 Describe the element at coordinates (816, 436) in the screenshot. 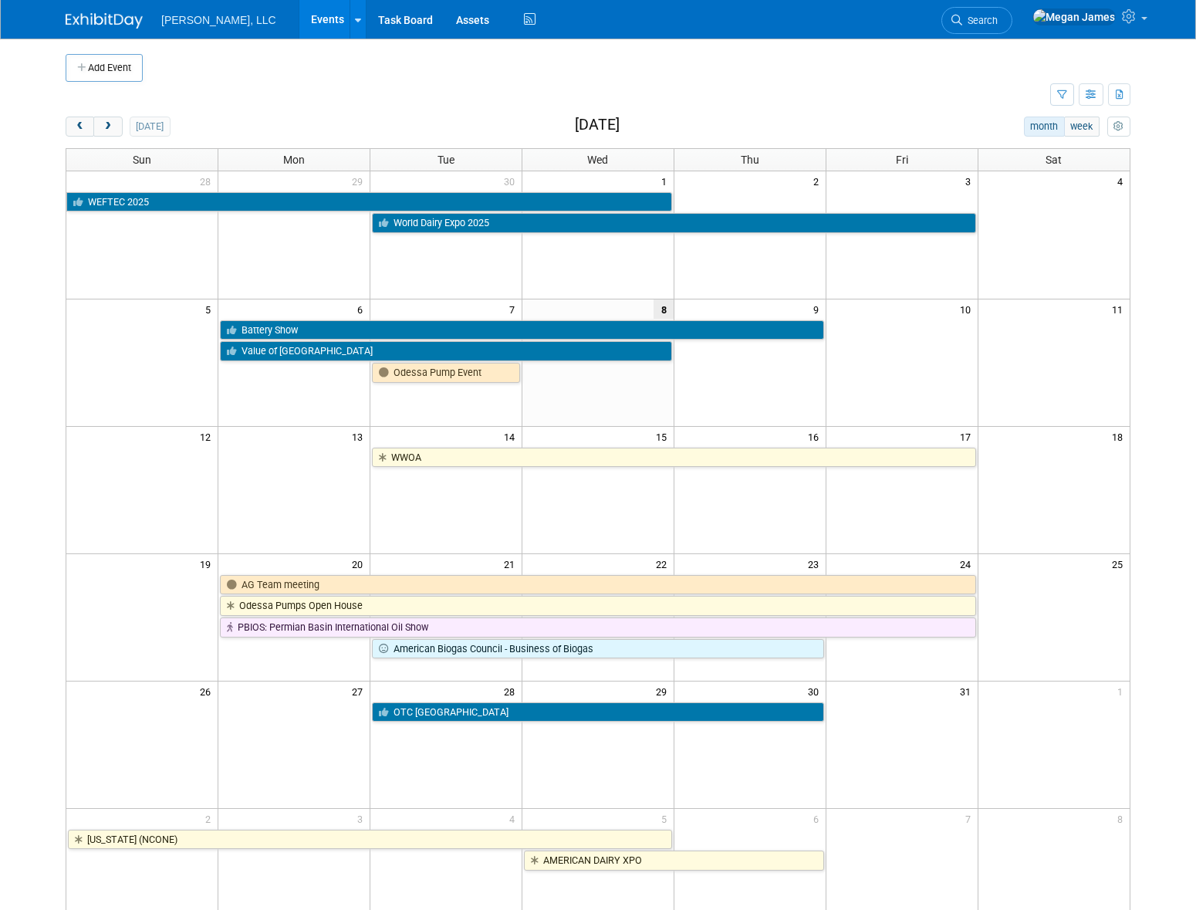

I see `span: 16` at that location.